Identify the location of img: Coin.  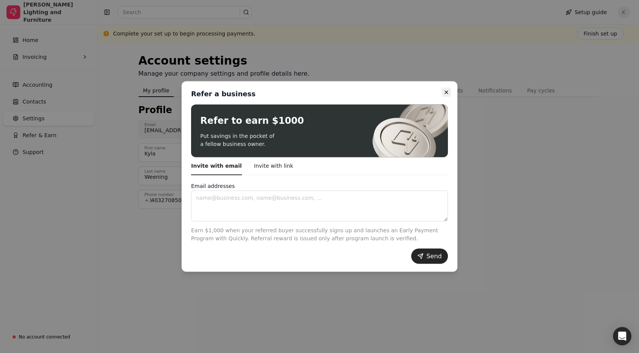
(412, 131).